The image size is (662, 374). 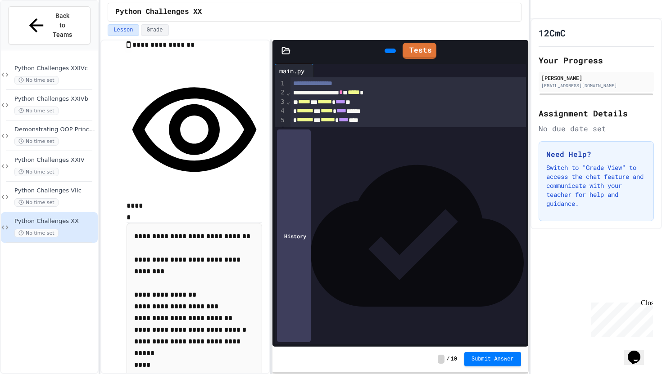 I want to click on h3: Need Help?, so click(x=596, y=154).